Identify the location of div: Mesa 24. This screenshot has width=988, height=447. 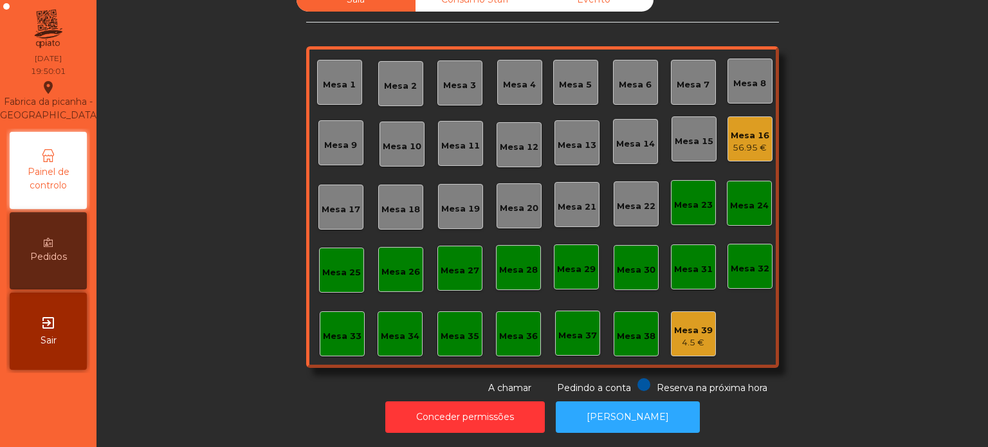
(749, 206).